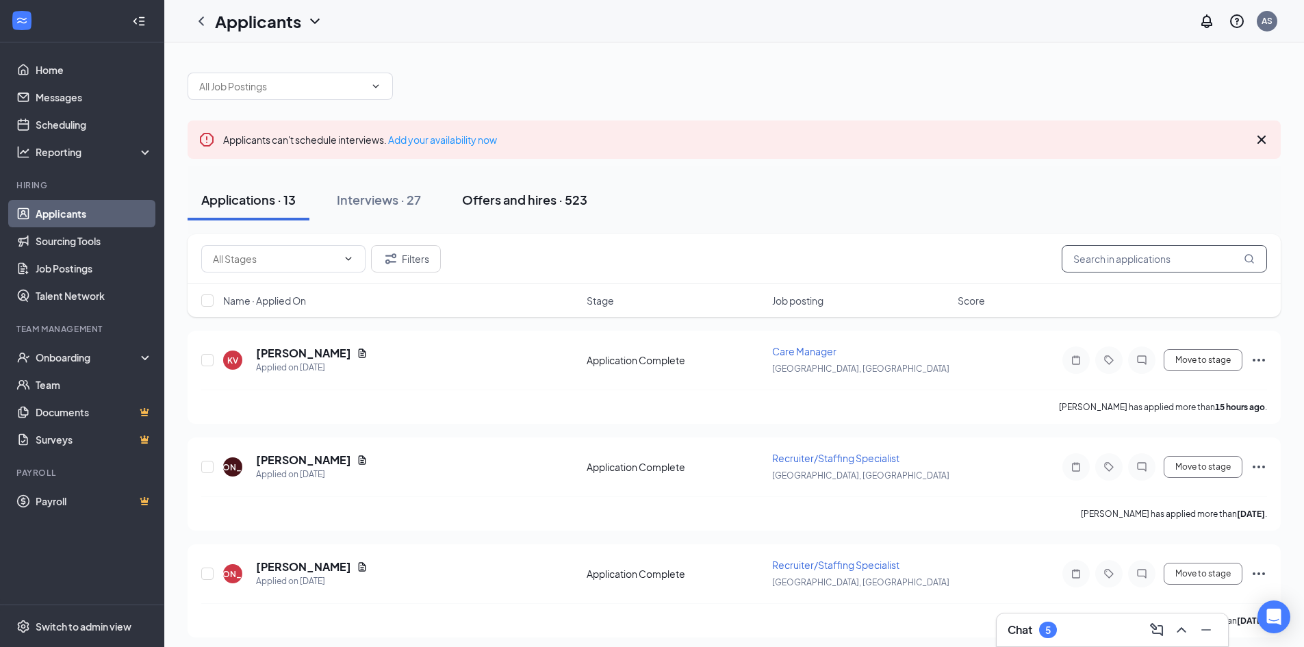  What do you see at coordinates (94, 385) in the screenshot?
I see `a: Team` at bounding box center [94, 385].